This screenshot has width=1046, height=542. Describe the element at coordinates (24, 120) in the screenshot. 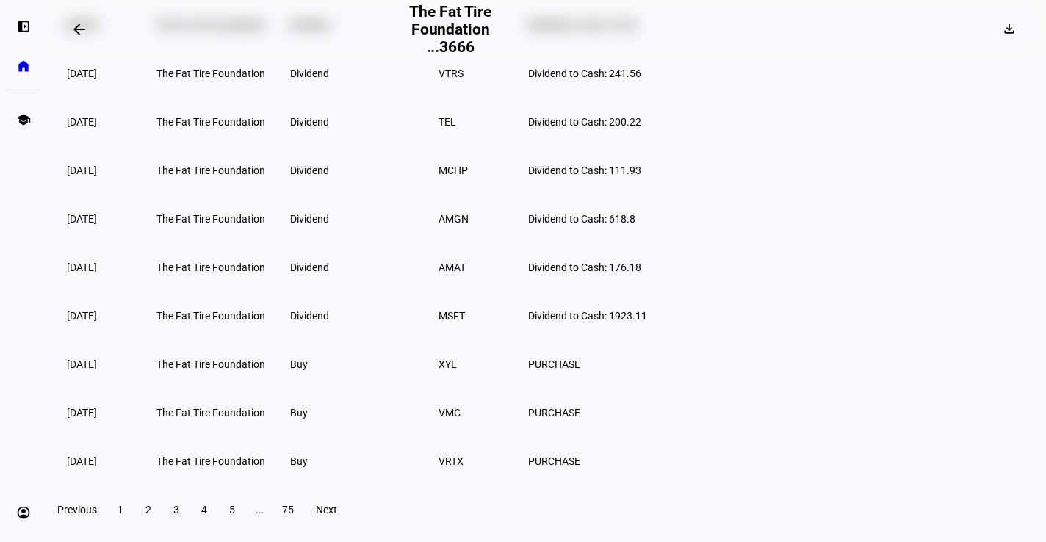

I see `eth-mat-symbol: school` at that location.